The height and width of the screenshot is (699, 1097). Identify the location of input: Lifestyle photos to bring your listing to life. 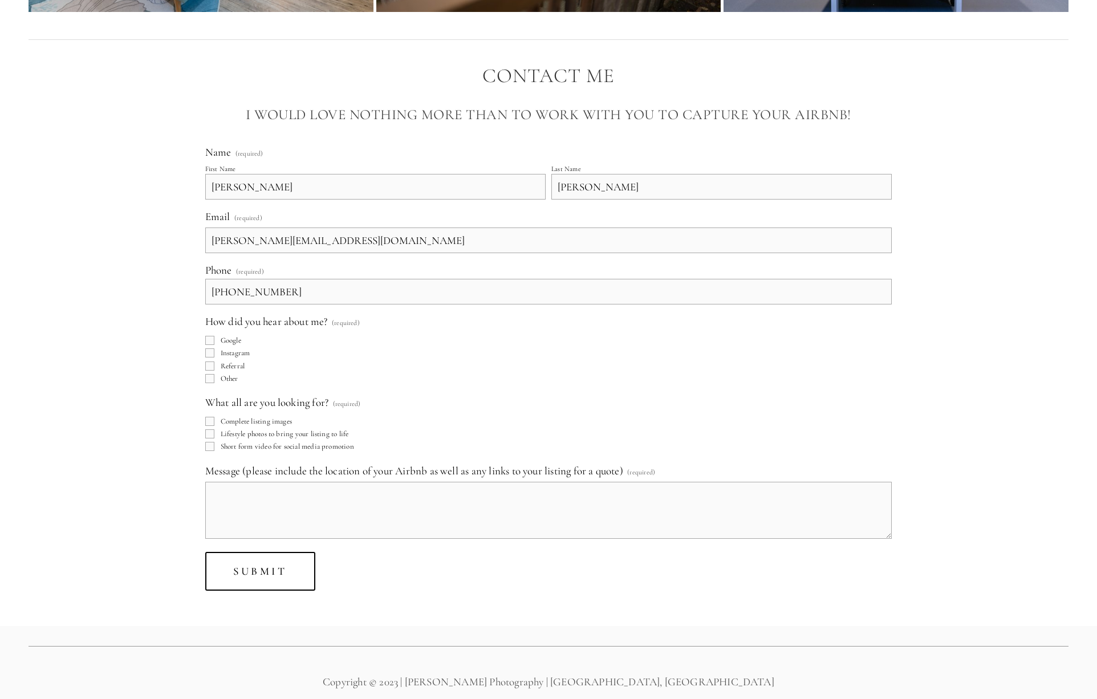
(210, 434).